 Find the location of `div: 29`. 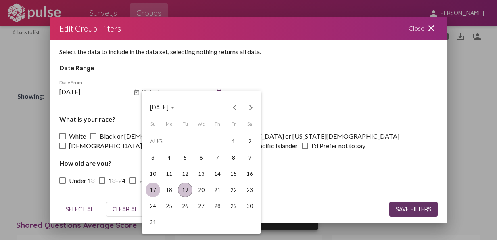

div: 29 is located at coordinates (234, 206).